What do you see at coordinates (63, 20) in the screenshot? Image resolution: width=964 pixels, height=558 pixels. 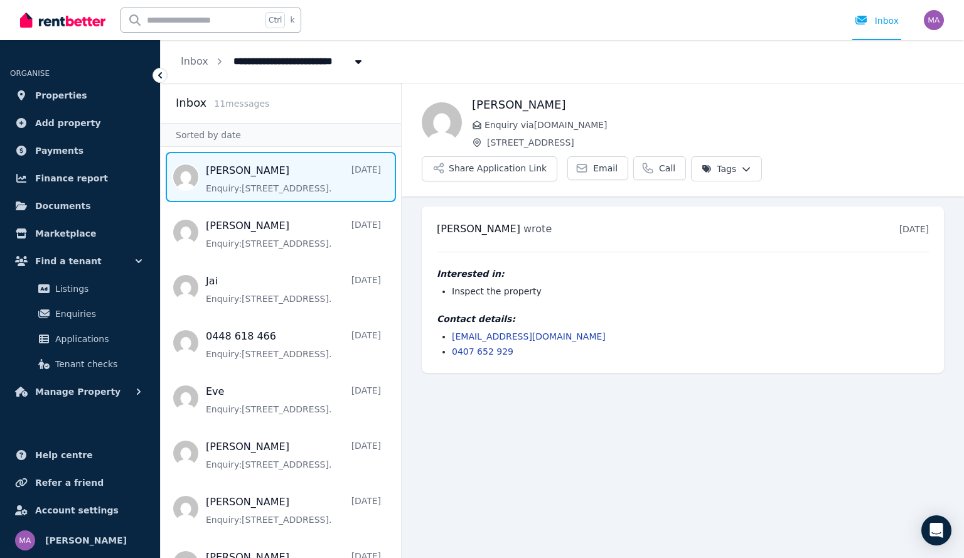 I see `img: RentBetter` at bounding box center [63, 20].